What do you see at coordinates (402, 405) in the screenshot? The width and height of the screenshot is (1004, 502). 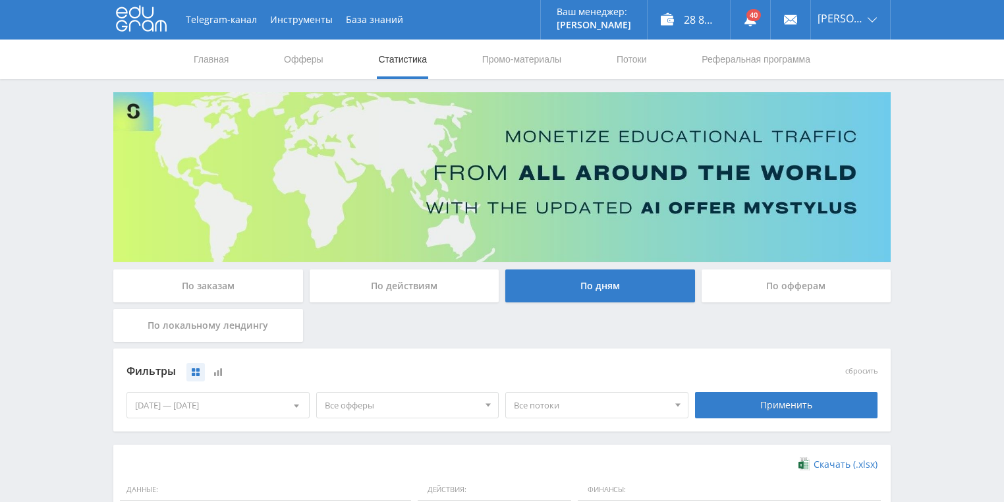 I see `span: Все офферы` at bounding box center [402, 405].